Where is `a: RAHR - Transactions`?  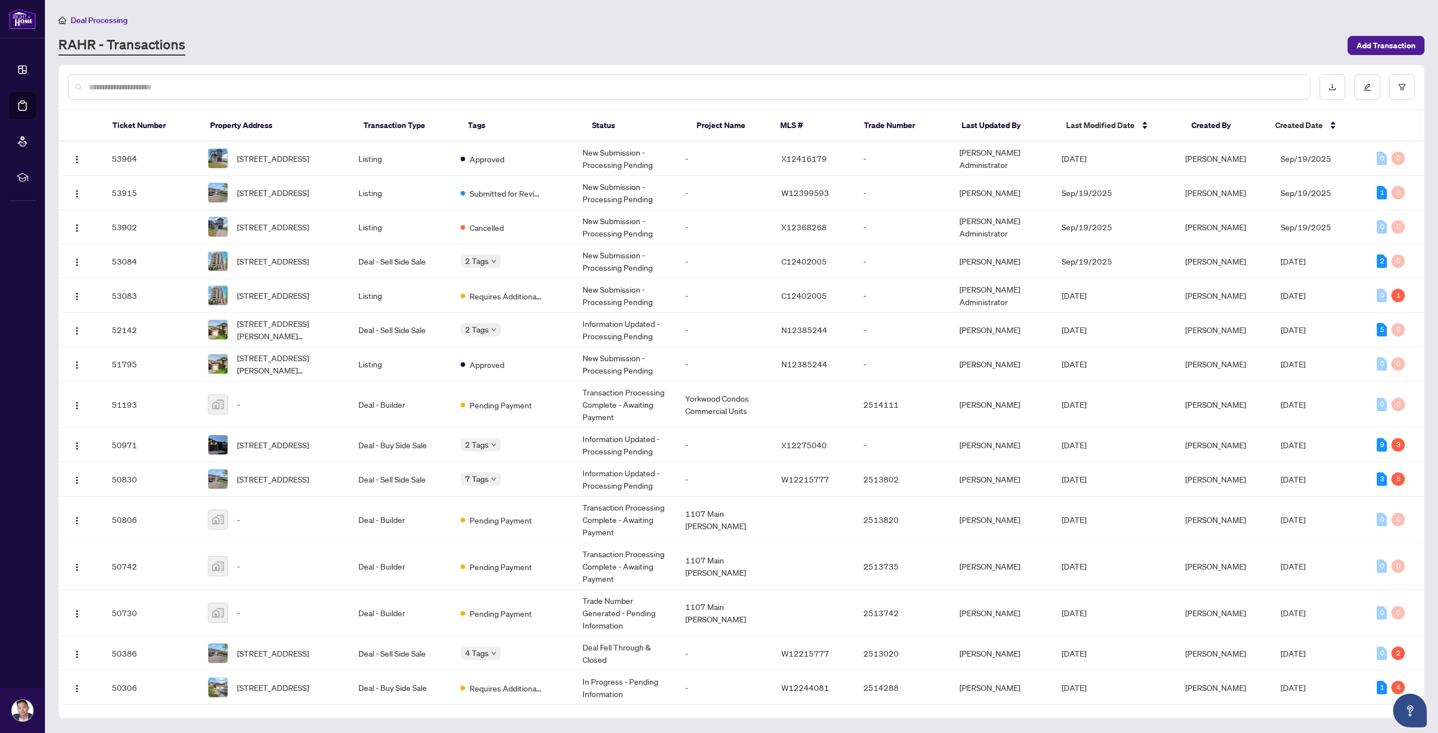
a: RAHR - Transactions is located at coordinates (122, 45).